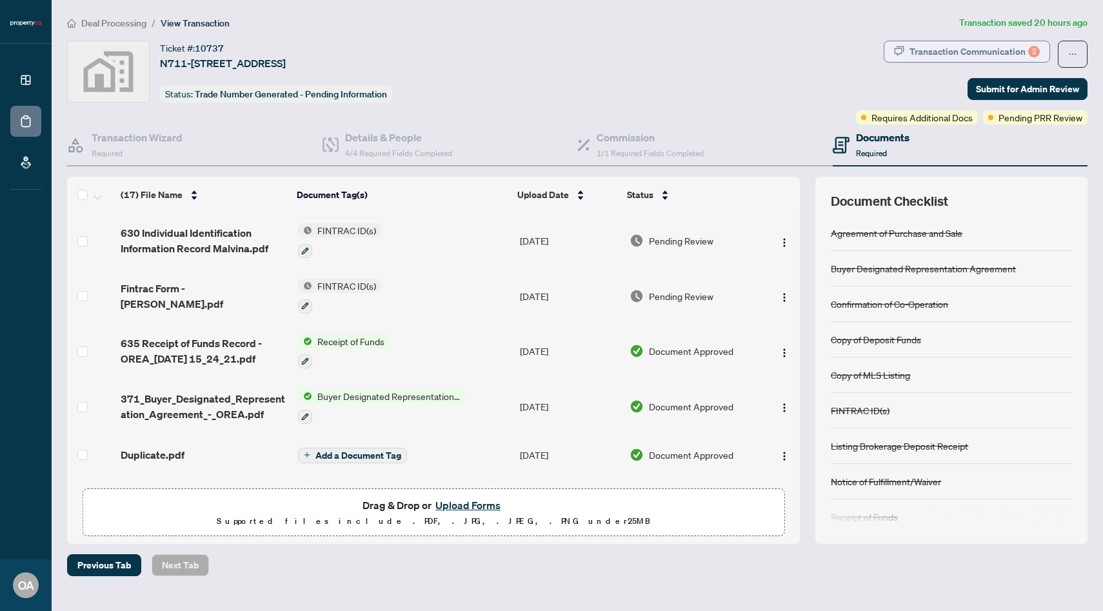 This screenshot has width=1103, height=611. Describe the element at coordinates (192, 48) in the screenshot. I see `div: Ticket #:` at that location.